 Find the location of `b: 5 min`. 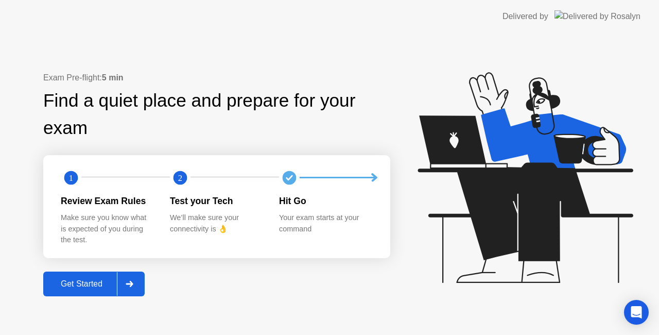

b: 5 min is located at coordinates (113, 77).